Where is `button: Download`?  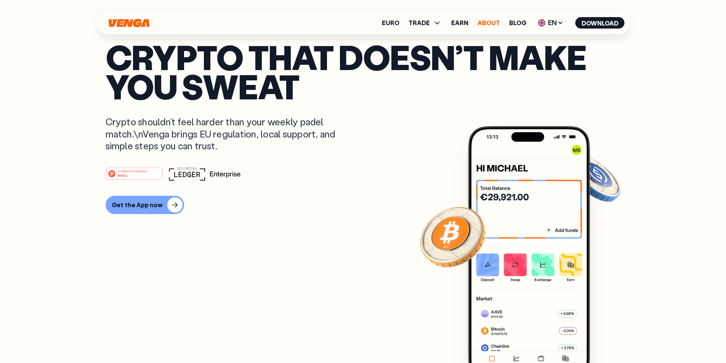
button: Download is located at coordinates (600, 23).